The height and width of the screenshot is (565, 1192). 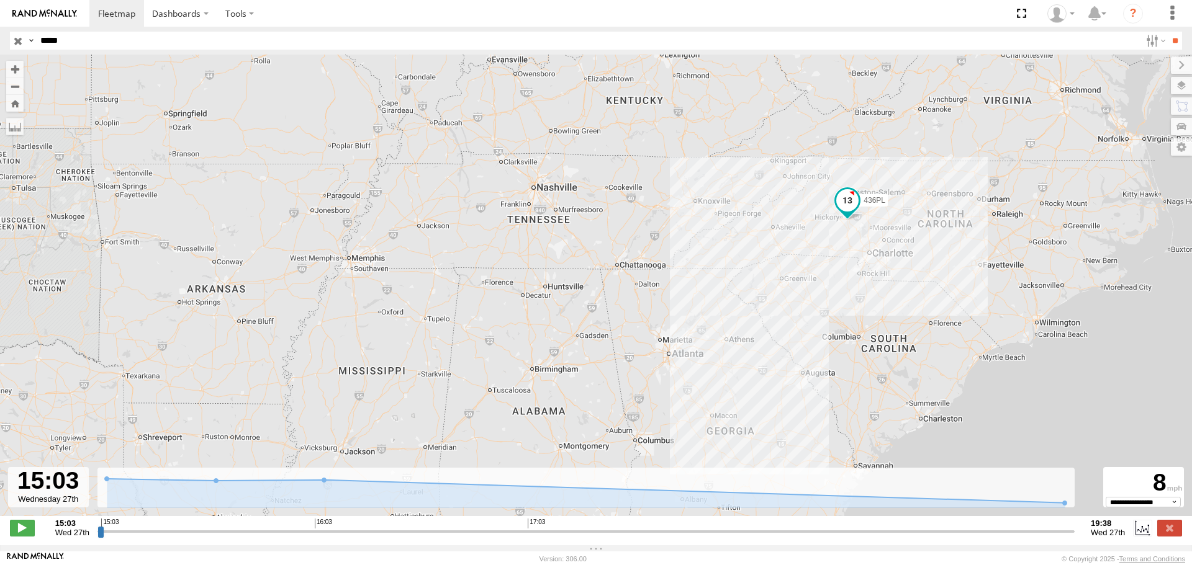 What do you see at coordinates (35, 559) in the screenshot?
I see `a: Visit our Website` at bounding box center [35, 559].